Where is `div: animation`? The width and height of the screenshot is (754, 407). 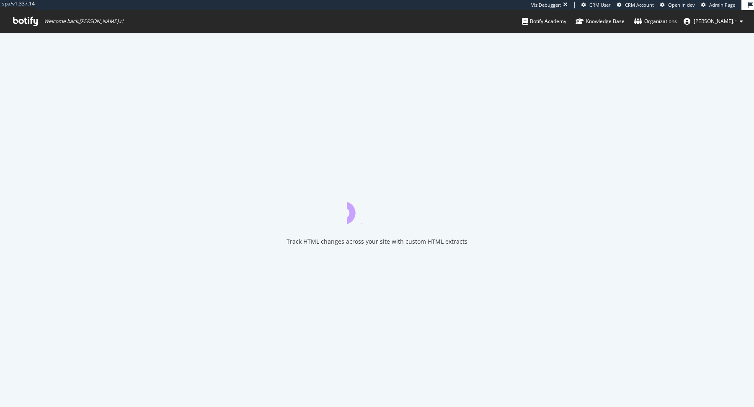
div: animation is located at coordinates (377, 209).